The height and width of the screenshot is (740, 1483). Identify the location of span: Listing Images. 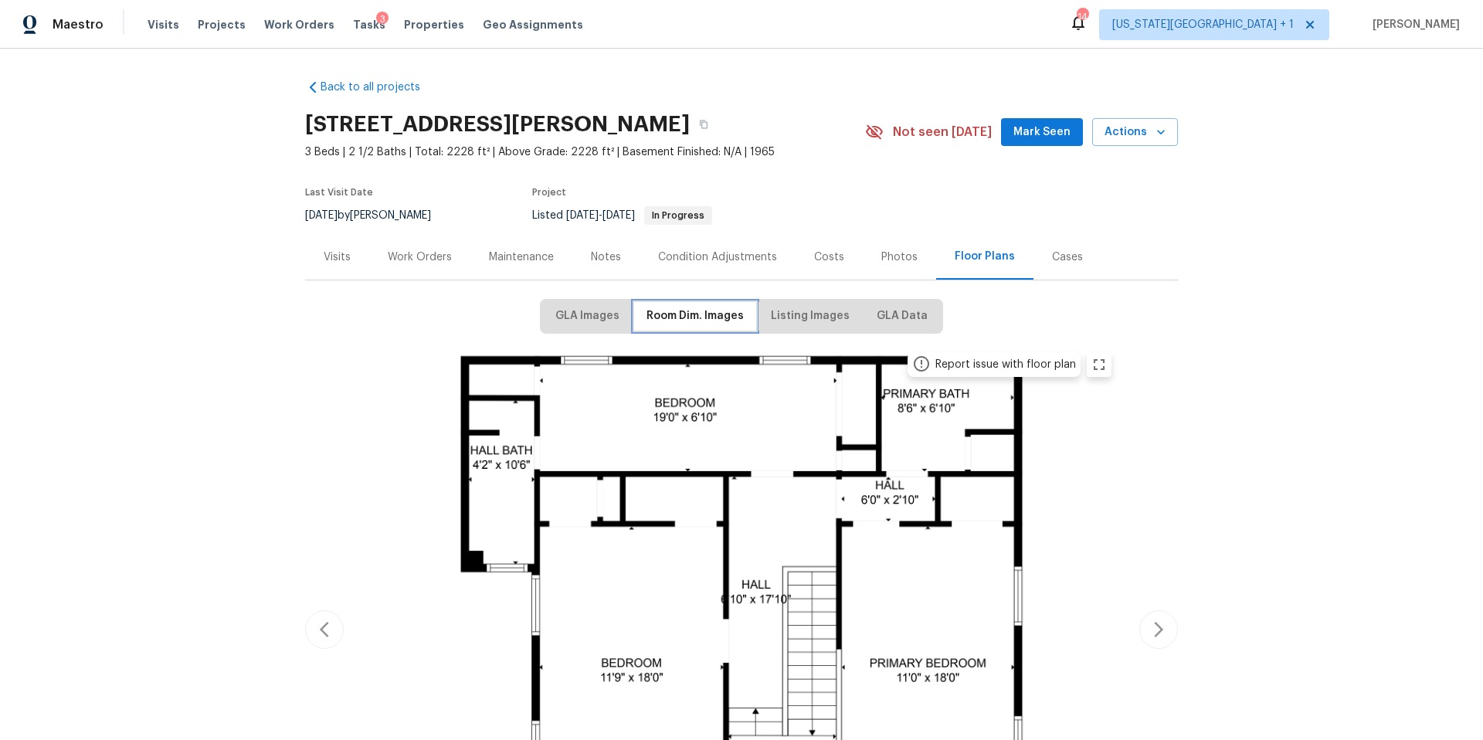
(810, 316).